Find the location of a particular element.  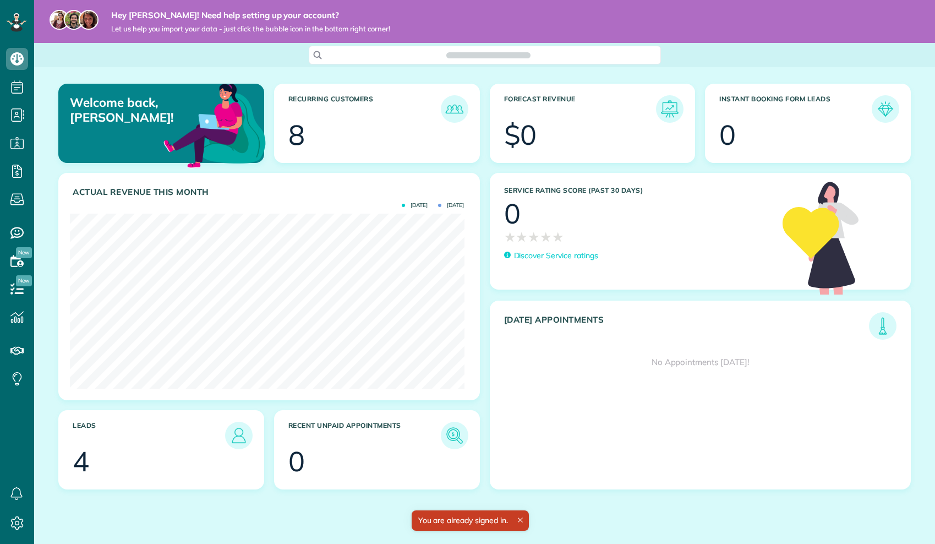

img: dashboard_welcome-42a62b7d889689a78055ac9021e634bf52bae3f8056760290aed330b23ab8690.png is located at coordinates (215, 124).